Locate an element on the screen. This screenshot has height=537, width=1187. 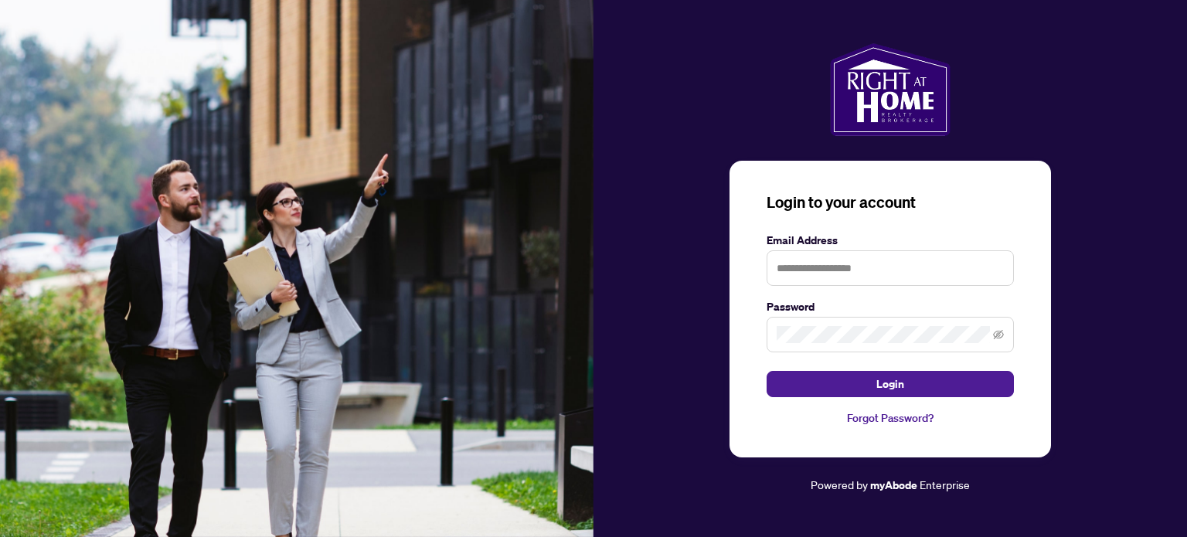
span: Enterprise is located at coordinates (944, 484).